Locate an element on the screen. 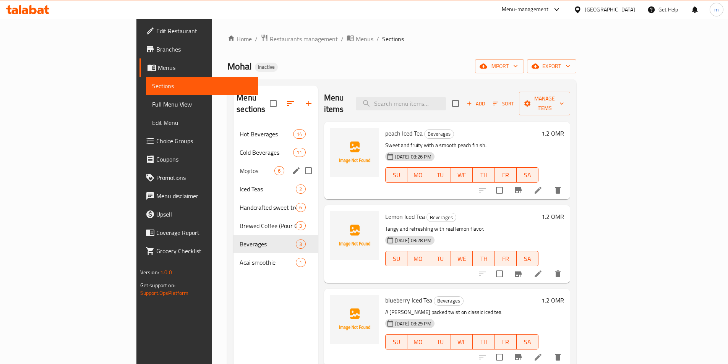 The height and width of the screenshot is (364, 728). div: Menu-management is located at coordinates (525, 10).